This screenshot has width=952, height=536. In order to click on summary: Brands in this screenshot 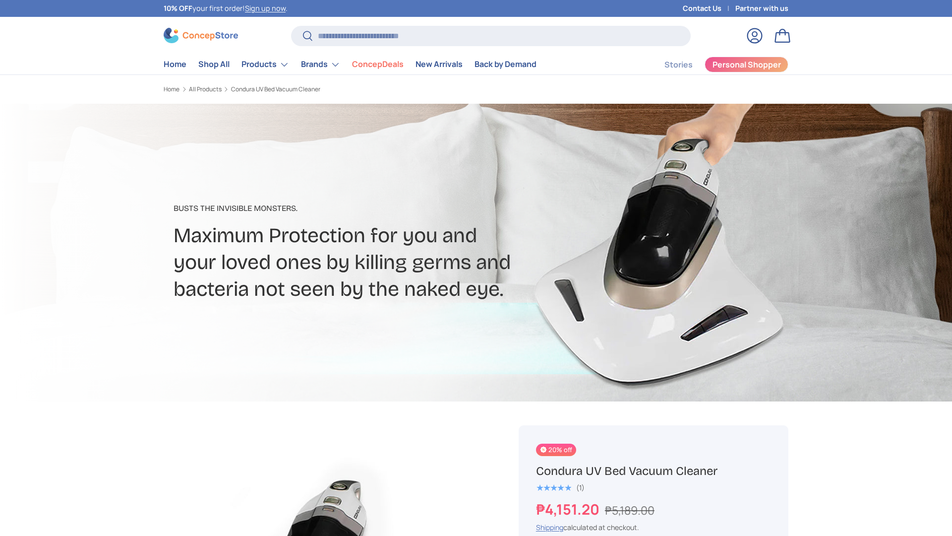, I will do `click(320, 64)`.